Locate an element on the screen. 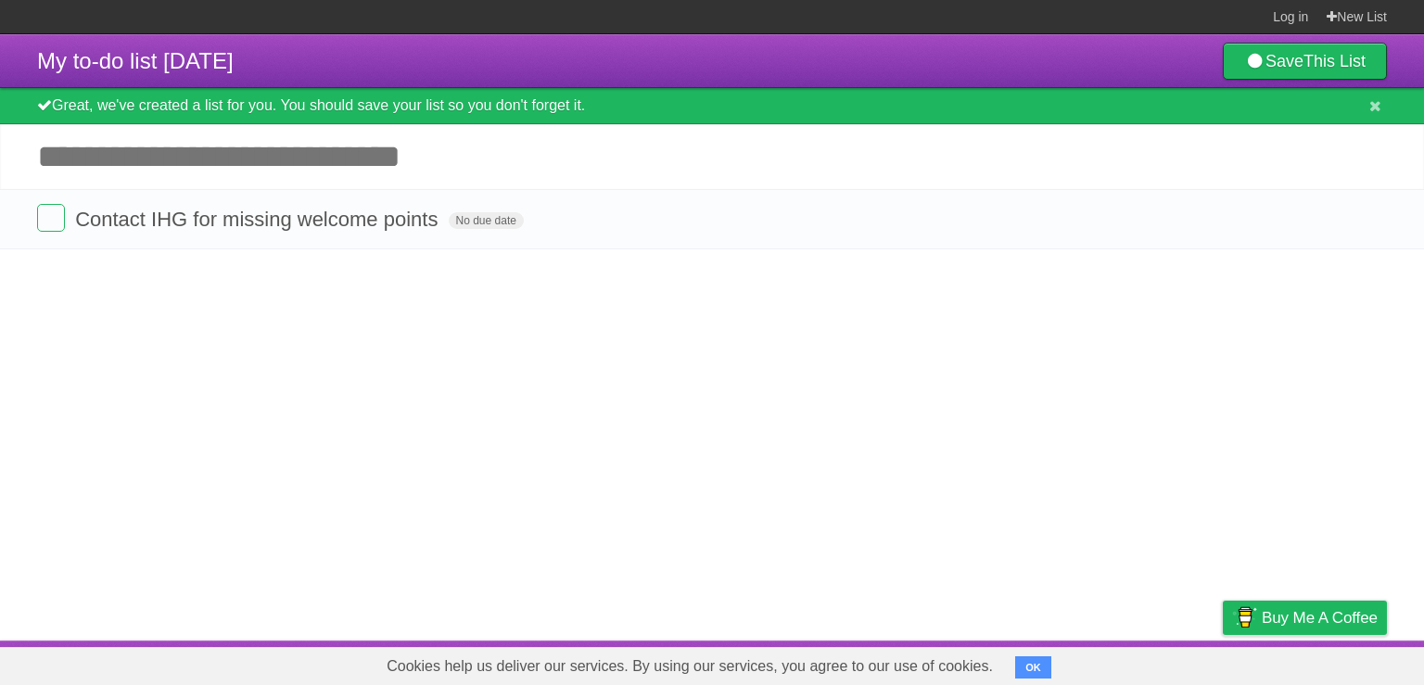 The width and height of the screenshot is (1424, 685). span: Cookies help us deliver our services. By using our services, you agree to our use of cookies. is located at coordinates (690, 667).